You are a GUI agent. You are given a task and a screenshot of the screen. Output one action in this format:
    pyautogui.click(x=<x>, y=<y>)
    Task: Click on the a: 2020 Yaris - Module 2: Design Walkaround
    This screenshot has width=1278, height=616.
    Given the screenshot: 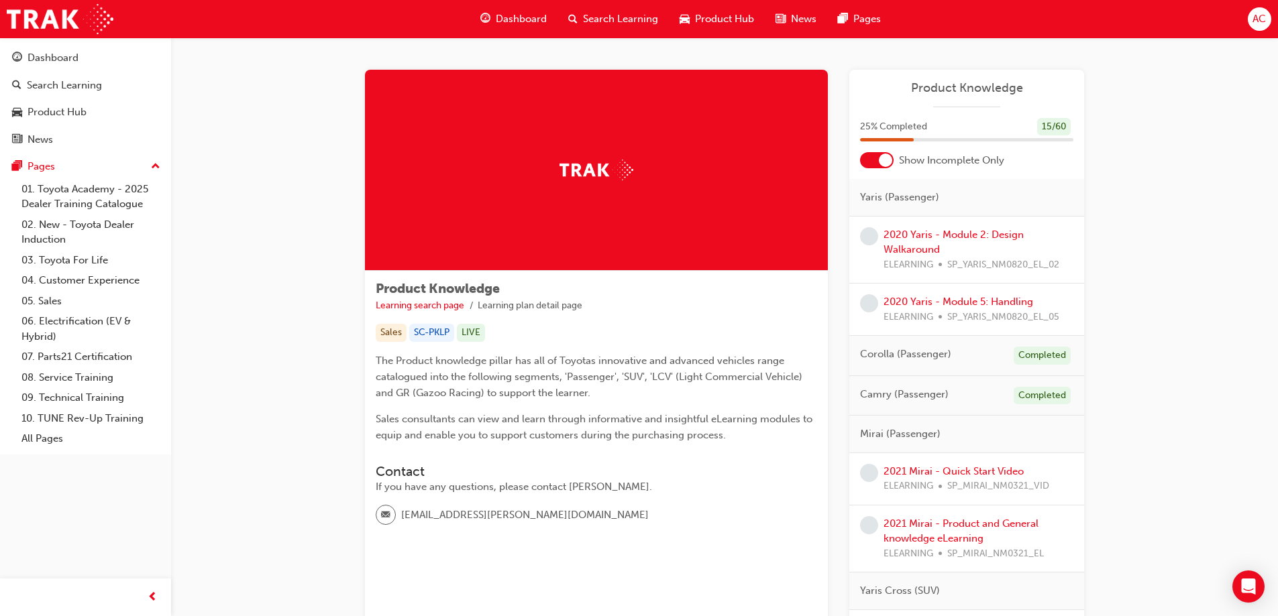 What is the action you would take?
    pyautogui.click(x=953, y=242)
    